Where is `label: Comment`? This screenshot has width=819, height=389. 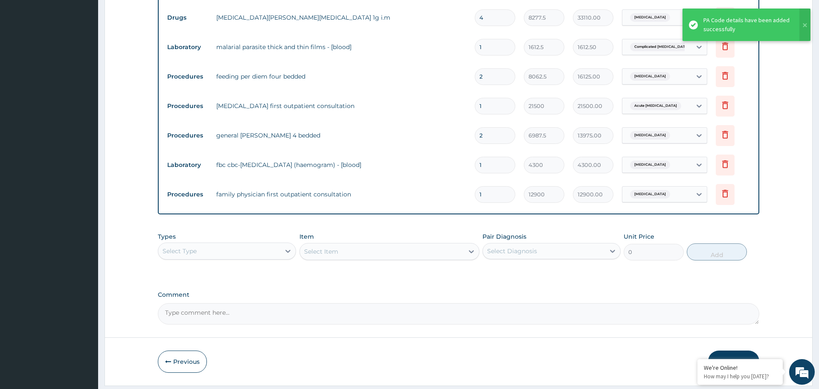
label: Comment is located at coordinates (458, 294).